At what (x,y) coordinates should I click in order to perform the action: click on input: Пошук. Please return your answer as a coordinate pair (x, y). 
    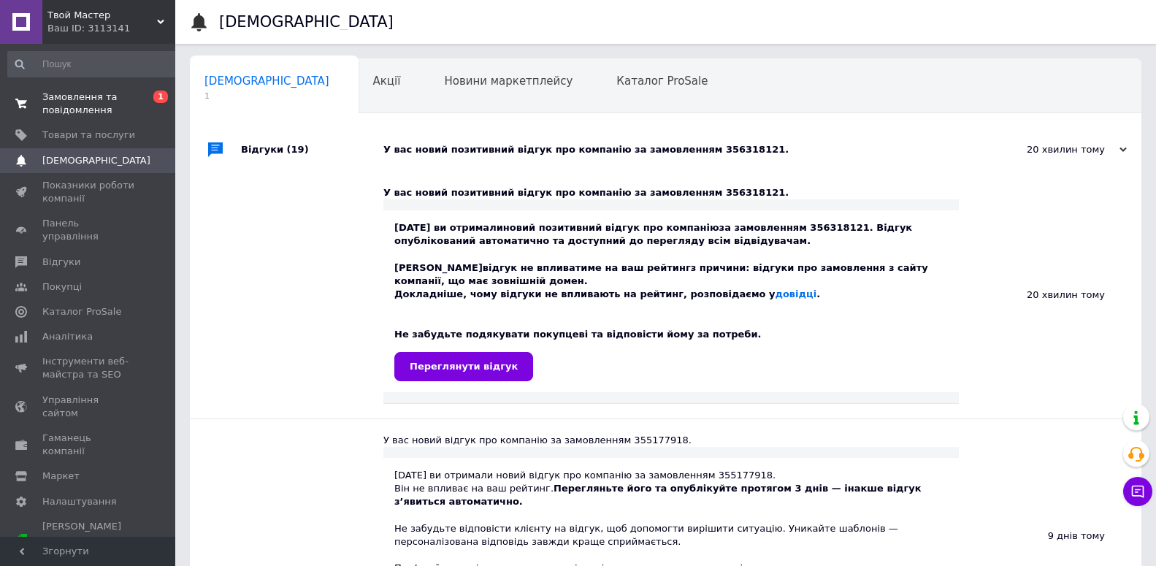
    Looking at the image, I should click on (93, 64).